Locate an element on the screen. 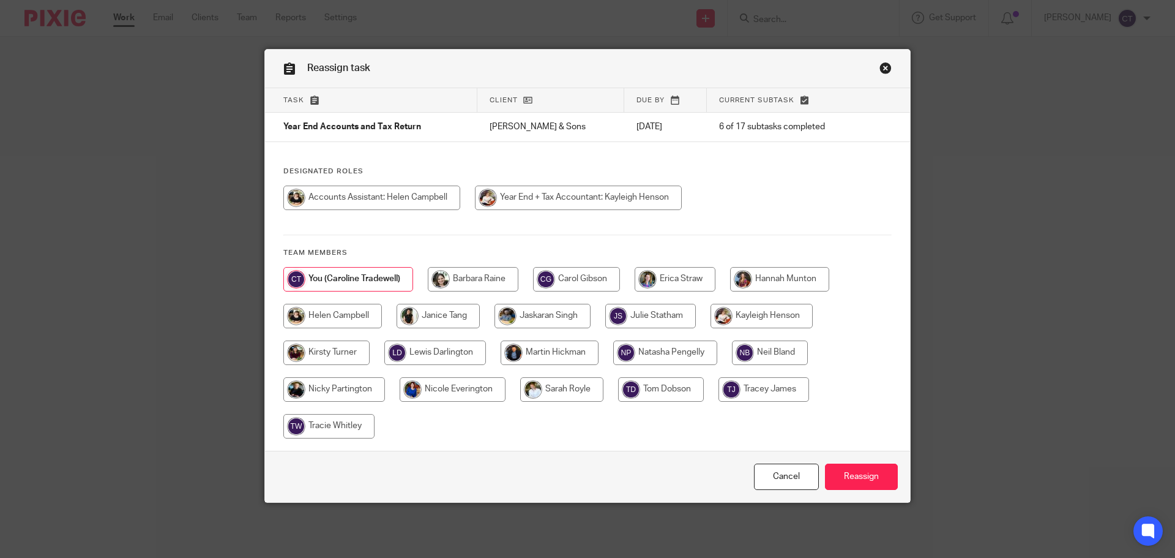 Image resolution: width=1175 pixels, height=558 pixels. span: Year End Accounts and Tax Return is located at coordinates (352, 127).